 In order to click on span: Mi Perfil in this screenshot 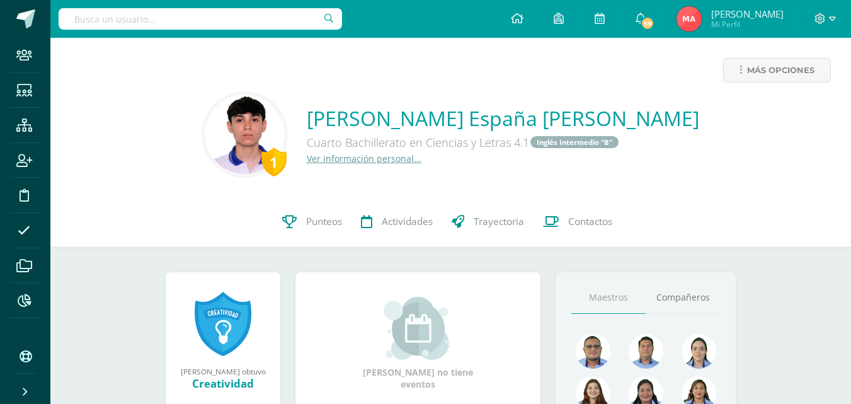, I will do `click(747, 24)`.